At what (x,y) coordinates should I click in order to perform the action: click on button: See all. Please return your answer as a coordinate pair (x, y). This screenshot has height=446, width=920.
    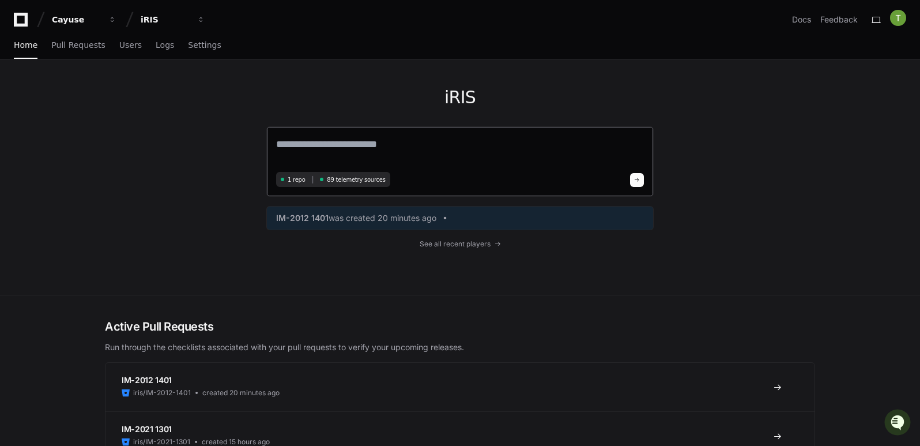
    Looking at the image, I should click on (194, 130).